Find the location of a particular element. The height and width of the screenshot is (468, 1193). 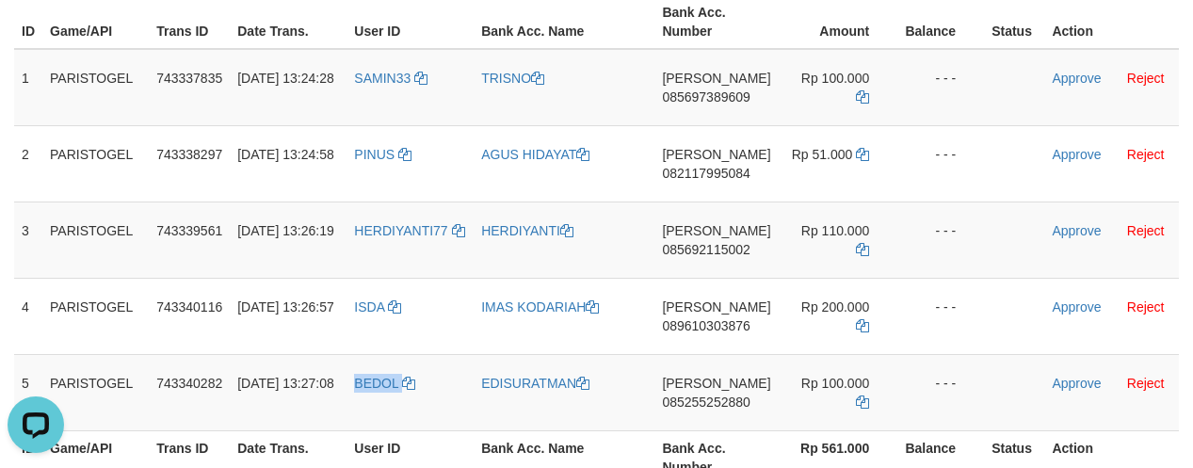

span: Copy 085697389609 to clipboard is located at coordinates (705, 97).